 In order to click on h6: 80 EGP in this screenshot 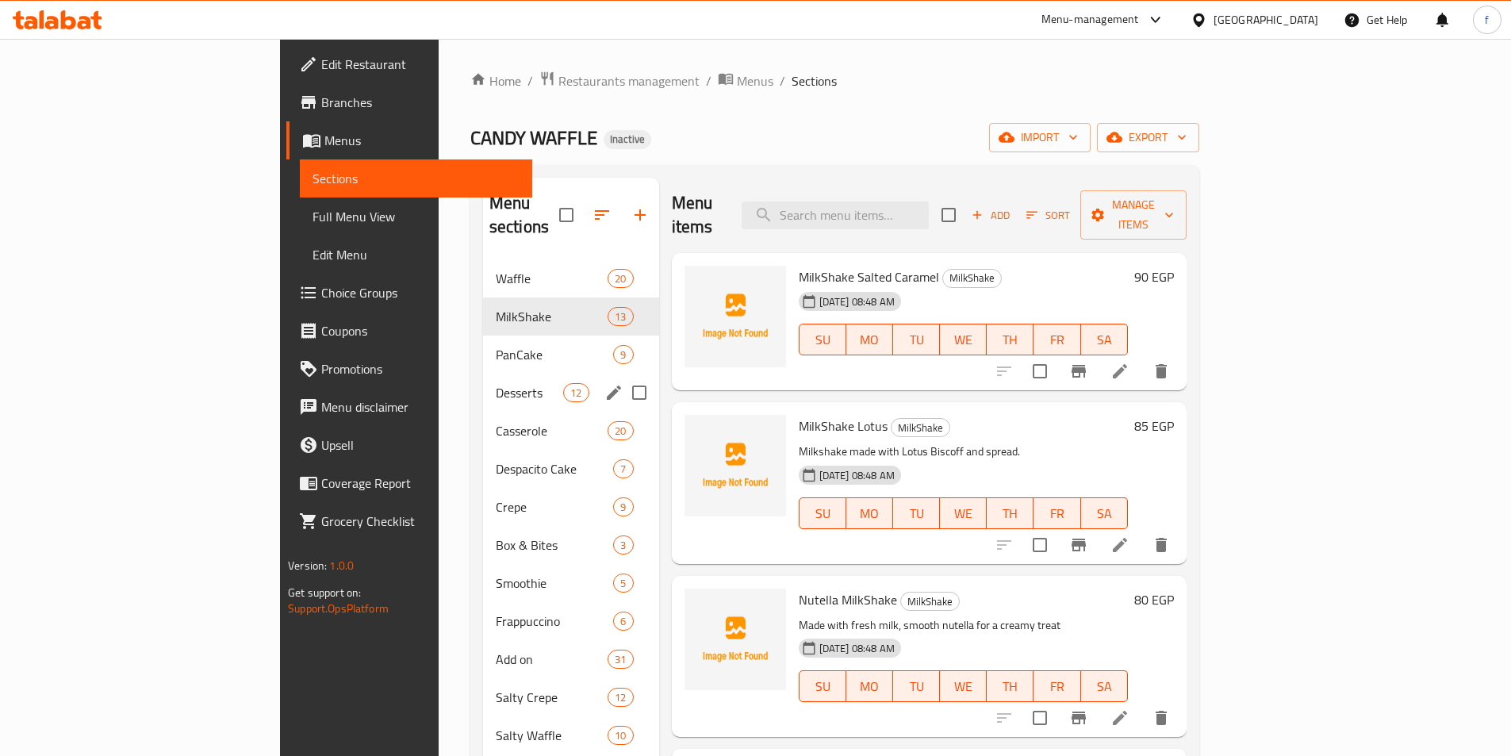, I will do `click(1154, 600)`.